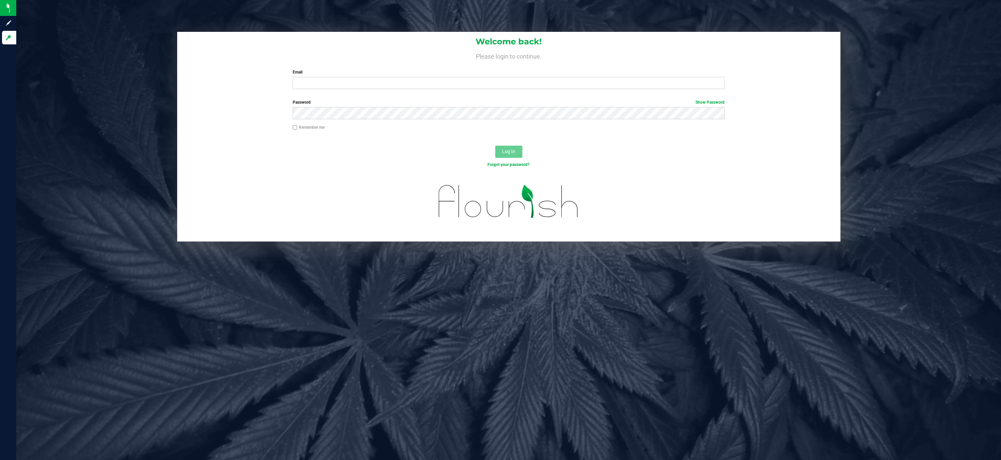  I want to click on a: Show Password, so click(710, 102).